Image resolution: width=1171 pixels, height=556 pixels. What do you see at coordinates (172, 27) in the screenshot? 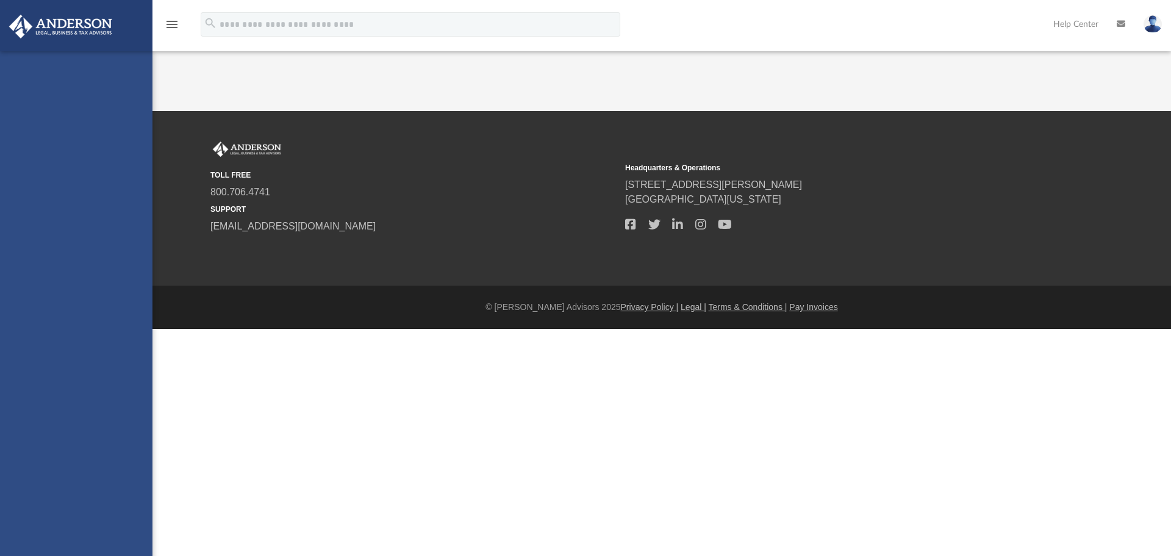
I see `a: menu` at bounding box center [172, 27].